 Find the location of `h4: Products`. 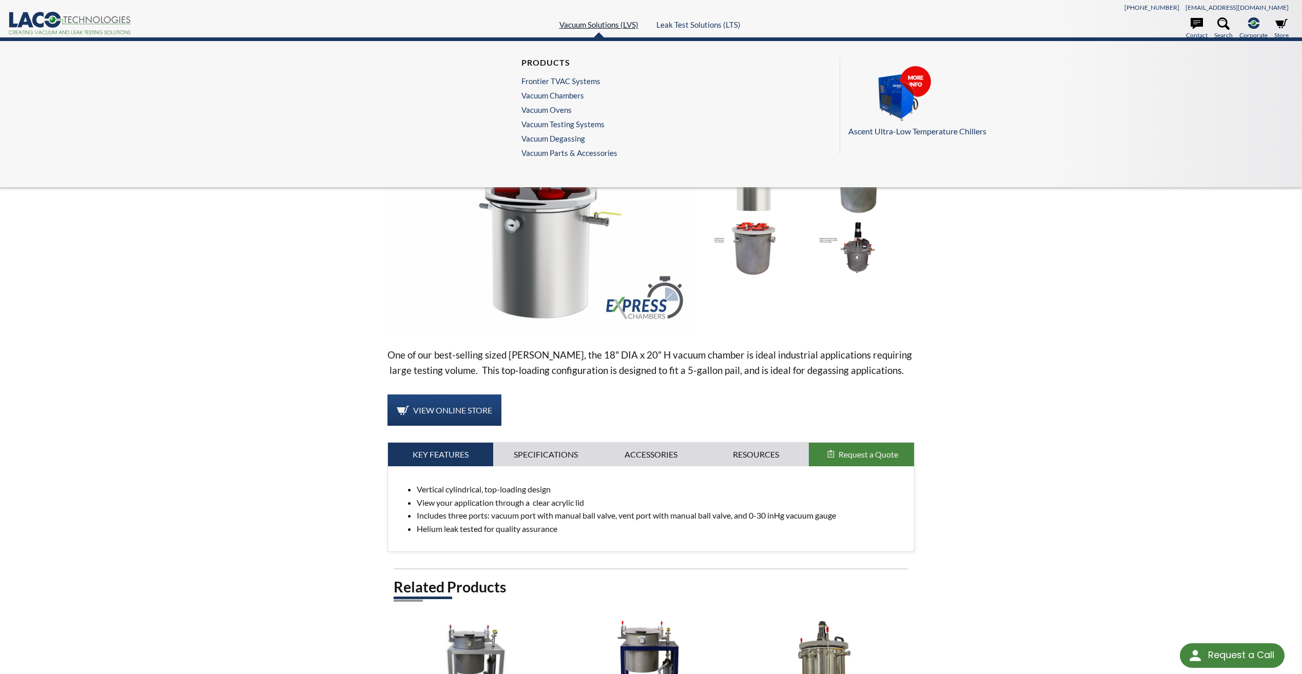

h4: Products is located at coordinates (567, 63).